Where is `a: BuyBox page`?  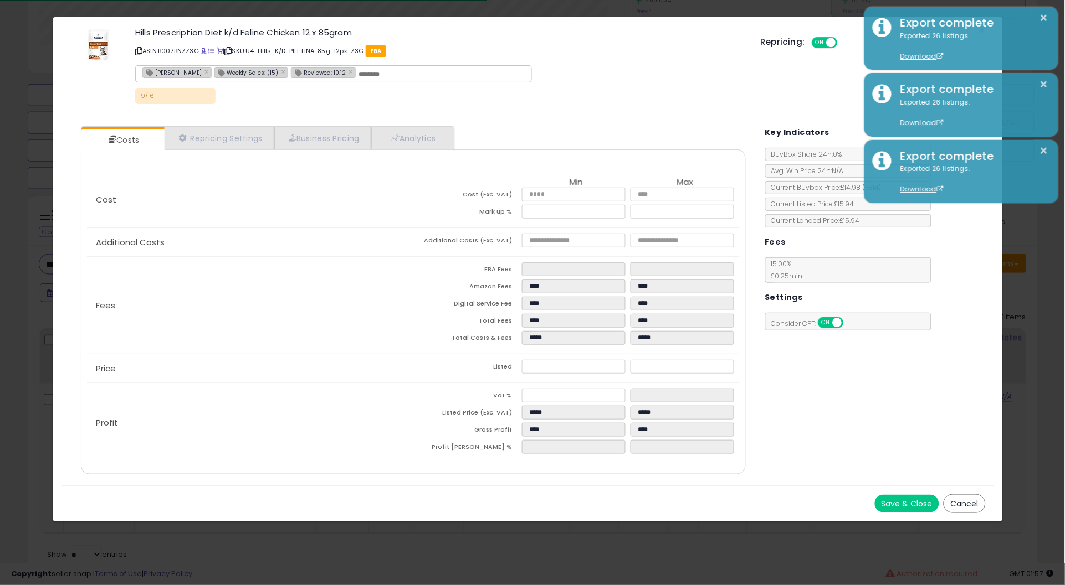 a: BuyBox page is located at coordinates (203, 51).